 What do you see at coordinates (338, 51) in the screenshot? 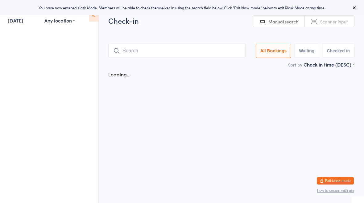
I see `button: Checked in` at bounding box center [338, 51].